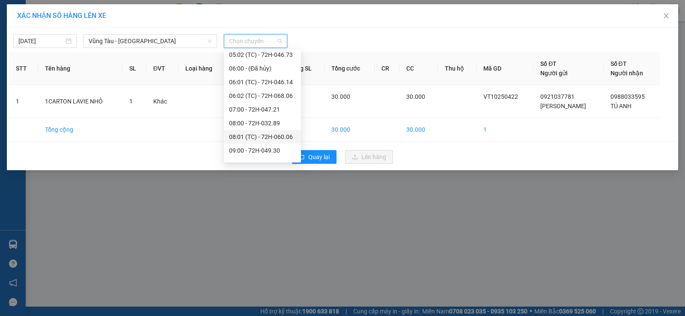 This screenshot has height=316, width=685. I want to click on th: SL, so click(134, 68).